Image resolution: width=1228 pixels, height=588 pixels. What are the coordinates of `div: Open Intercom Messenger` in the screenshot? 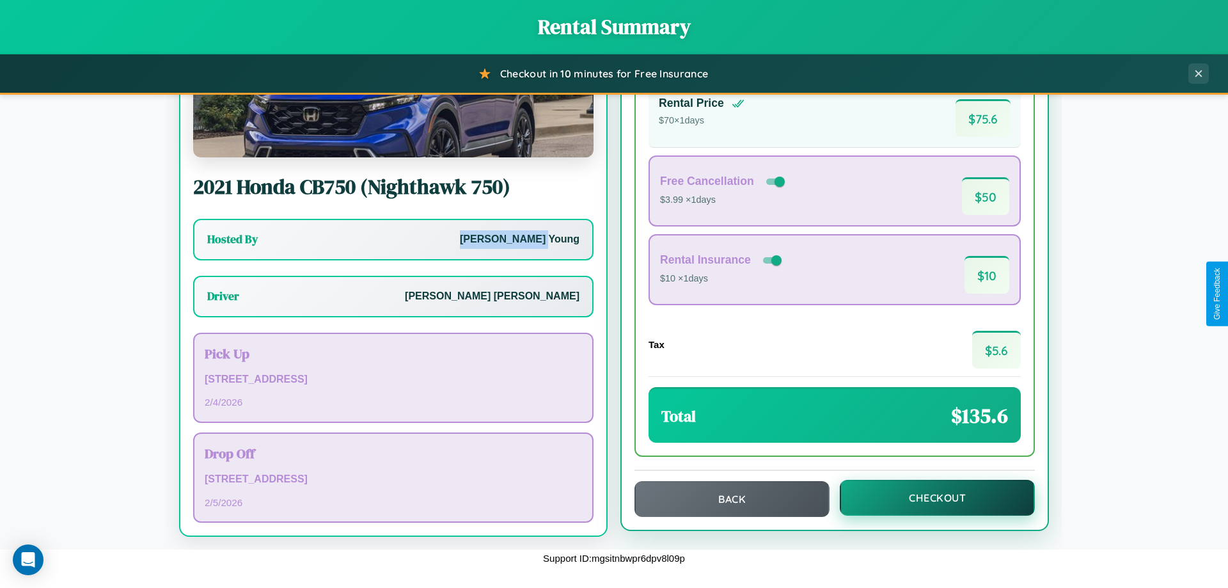 It's located at (28, 560).